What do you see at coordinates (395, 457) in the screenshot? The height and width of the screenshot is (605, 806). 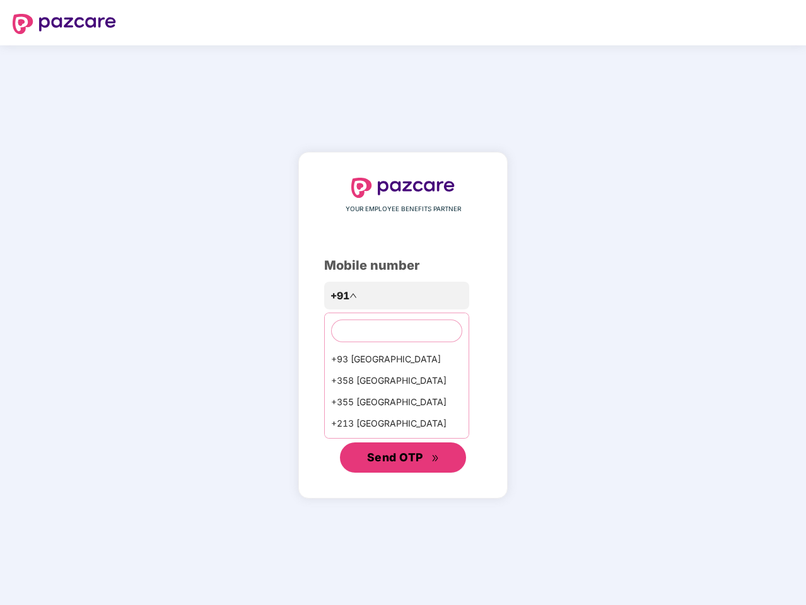 I see `span: Send OTP` at bounding box center [395, 457].